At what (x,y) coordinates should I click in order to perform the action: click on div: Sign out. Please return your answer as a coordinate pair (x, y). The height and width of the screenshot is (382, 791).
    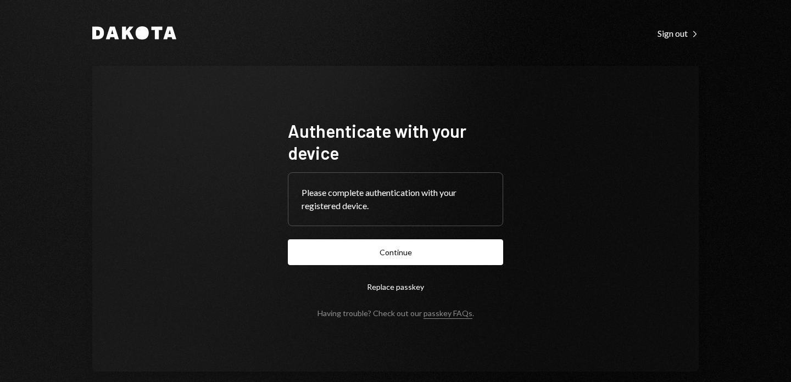
    Looking at the image, I should click on (678, 34).